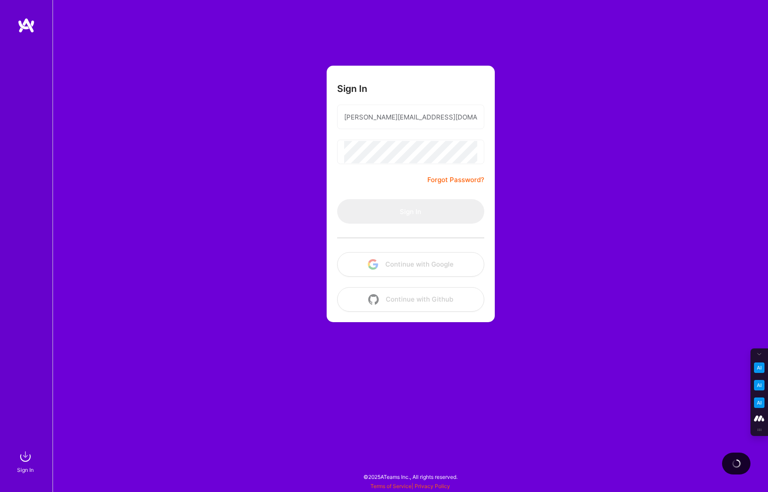  Describe the element at coordinates (411, 117) in the screenshot. I see `input: Email...` at that location.